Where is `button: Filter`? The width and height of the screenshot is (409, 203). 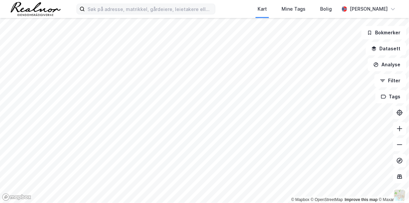 button: Filter is located at coordinates (390, 81).